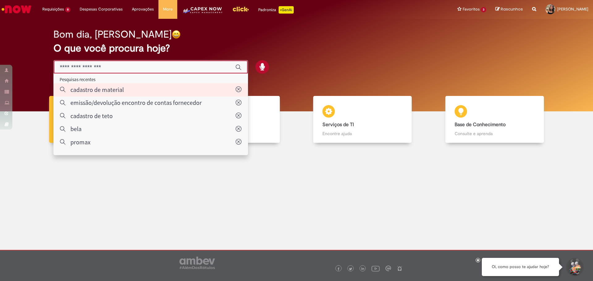  What do you see at coordinates (574, 267) in the screenshot?
I see `button: Iniciar Conversa de Suporte` at bounding box center [574, 267].